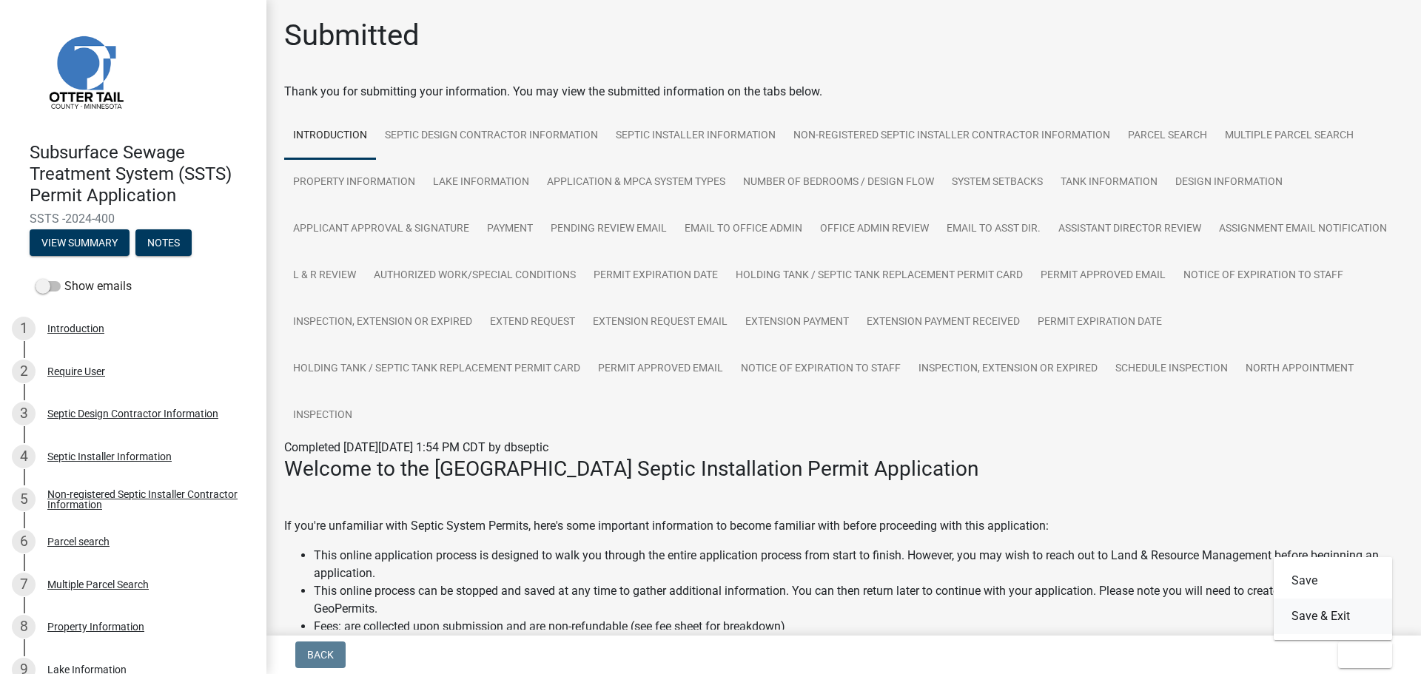 This screenshot has height=674, width=1421. I want to click on div: Thank you for submitting your information. You may view the submitted information on the tabs below., so click(844, 92).